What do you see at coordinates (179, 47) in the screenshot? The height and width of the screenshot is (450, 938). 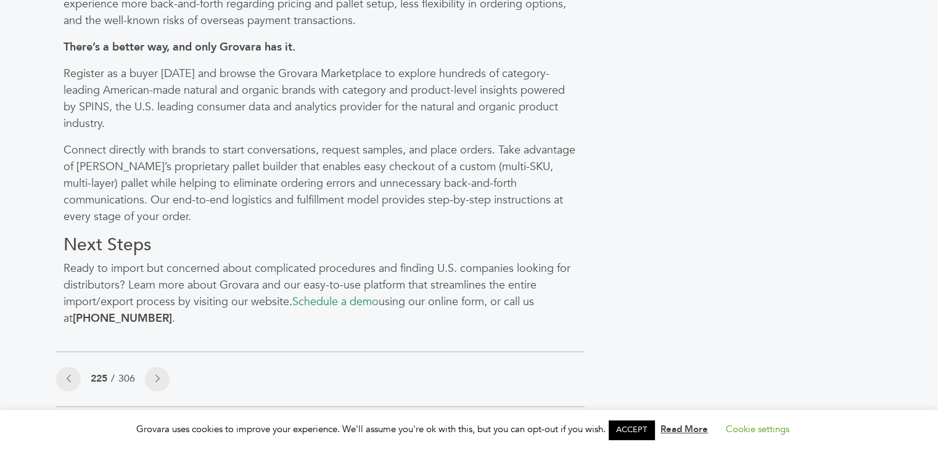 I see `strong: There’s a better way, and only Grovara has it.` at bounding box center [179, 47].